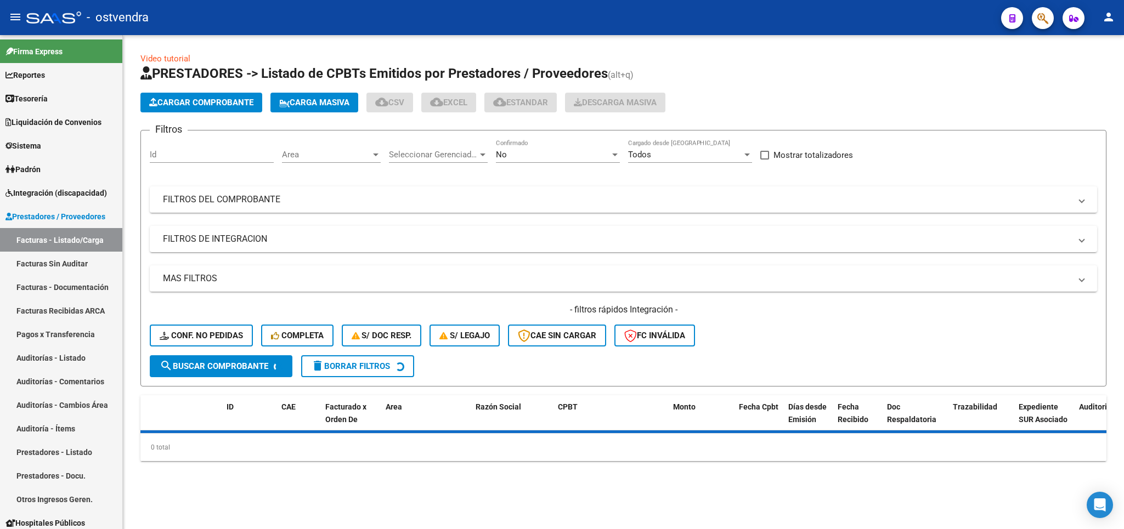  Describe the element at coordinates (557, 336) in the screenshot. I see `button: CAE SIN CARGAR` at that location.